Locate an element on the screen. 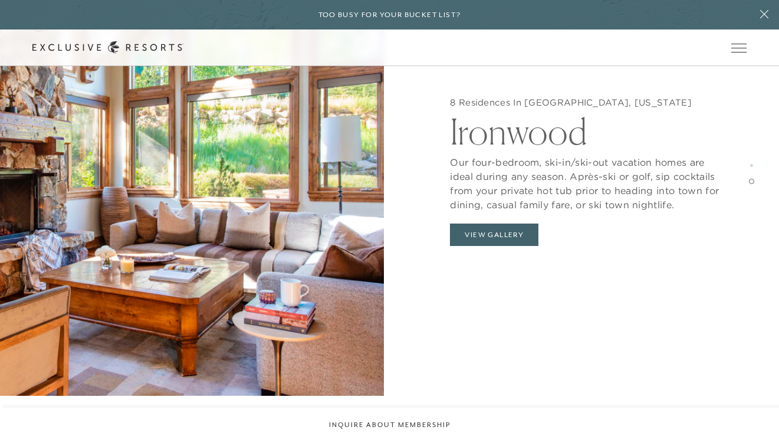 Image resolution: width=779 pixels, height=443 pixels. button: View Gallery is located at coordinates (494, 235).